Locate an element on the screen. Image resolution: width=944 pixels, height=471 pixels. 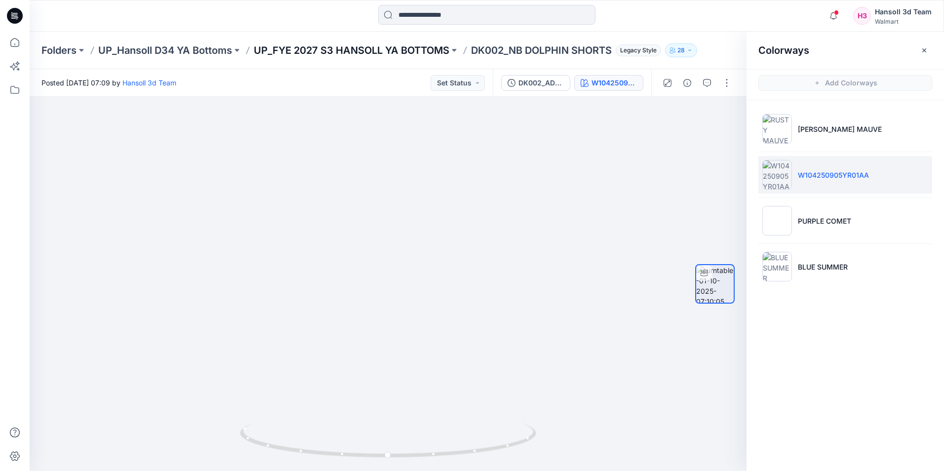
p: UP_Hansoll D34 YA Bottoms is located at coordinates (165, 50).